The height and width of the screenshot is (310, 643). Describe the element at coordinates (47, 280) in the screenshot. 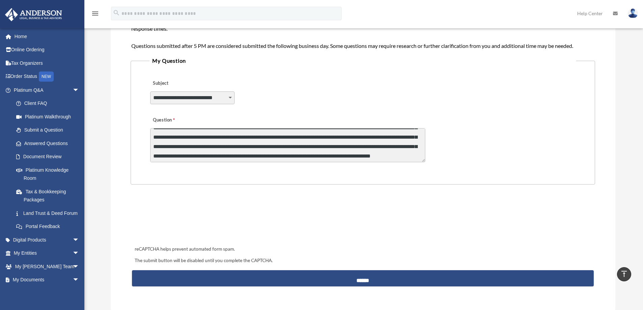

I see `a: My Documentsarrow_drop_down` at that location.